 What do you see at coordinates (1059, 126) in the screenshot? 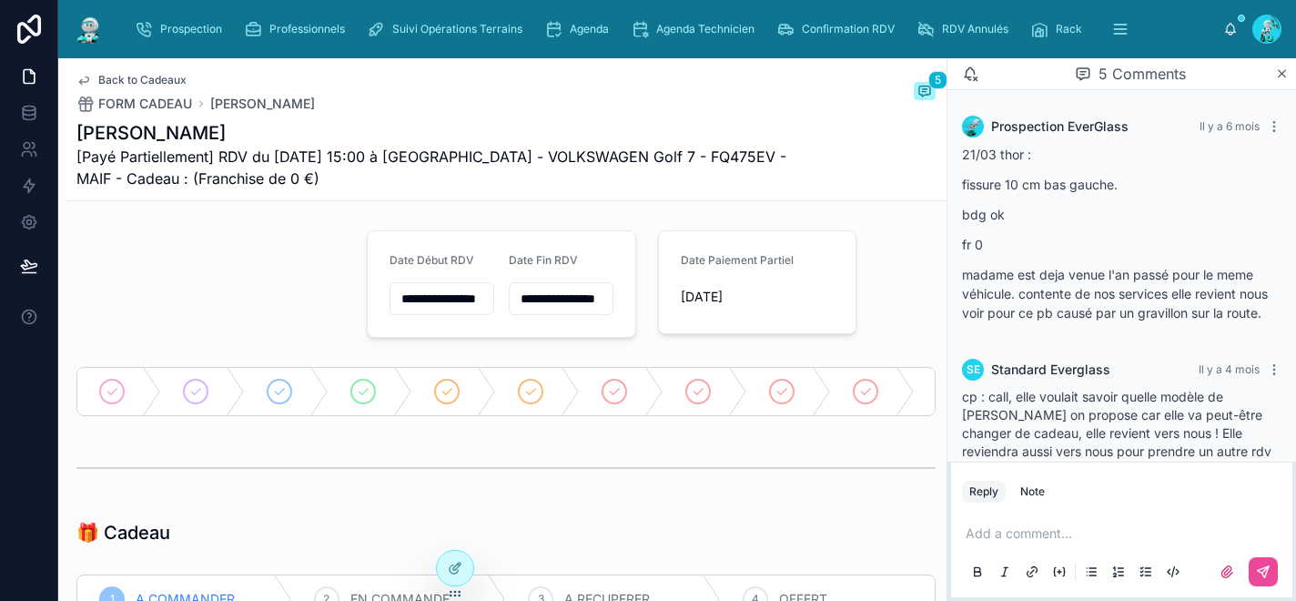
I see `span: Prospection EverGlass` at bounding box center [1059, 126].